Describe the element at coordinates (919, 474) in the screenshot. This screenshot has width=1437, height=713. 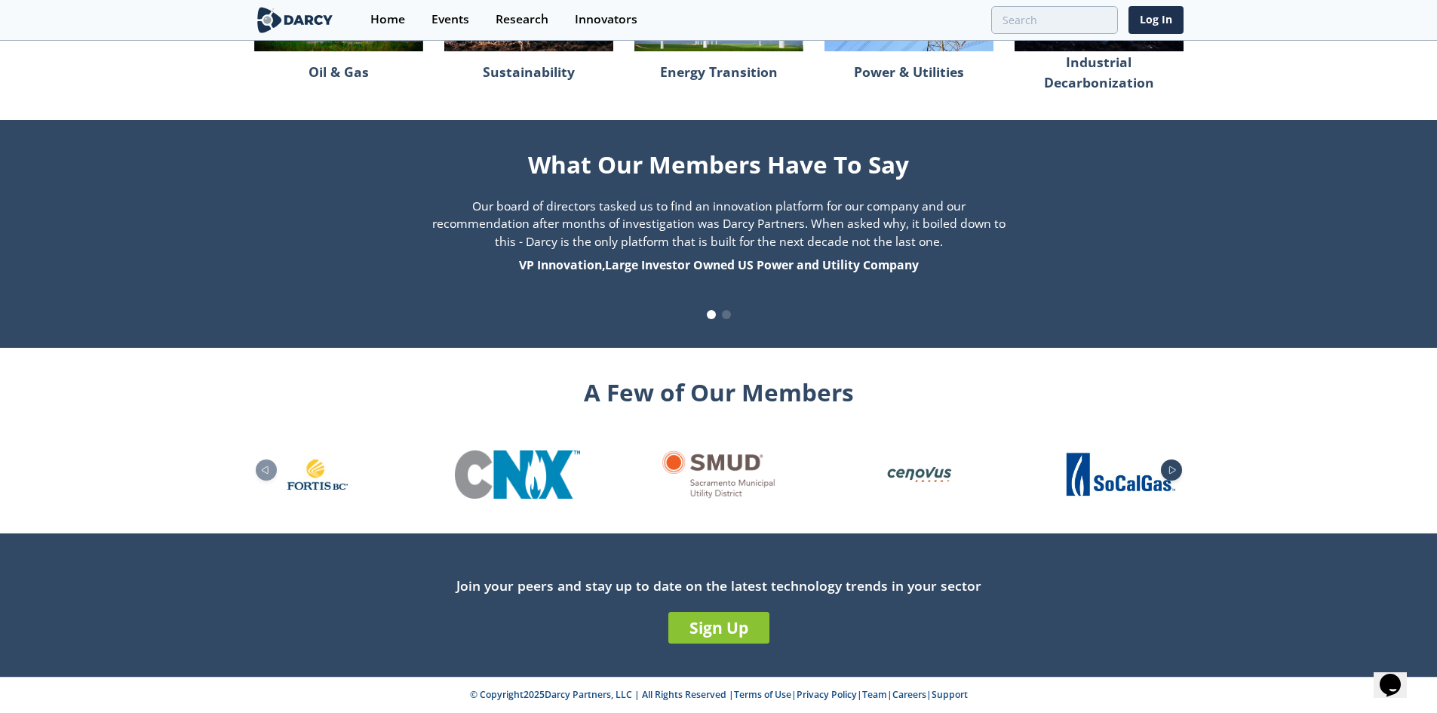
I see `div: 24 / 26` at that location.